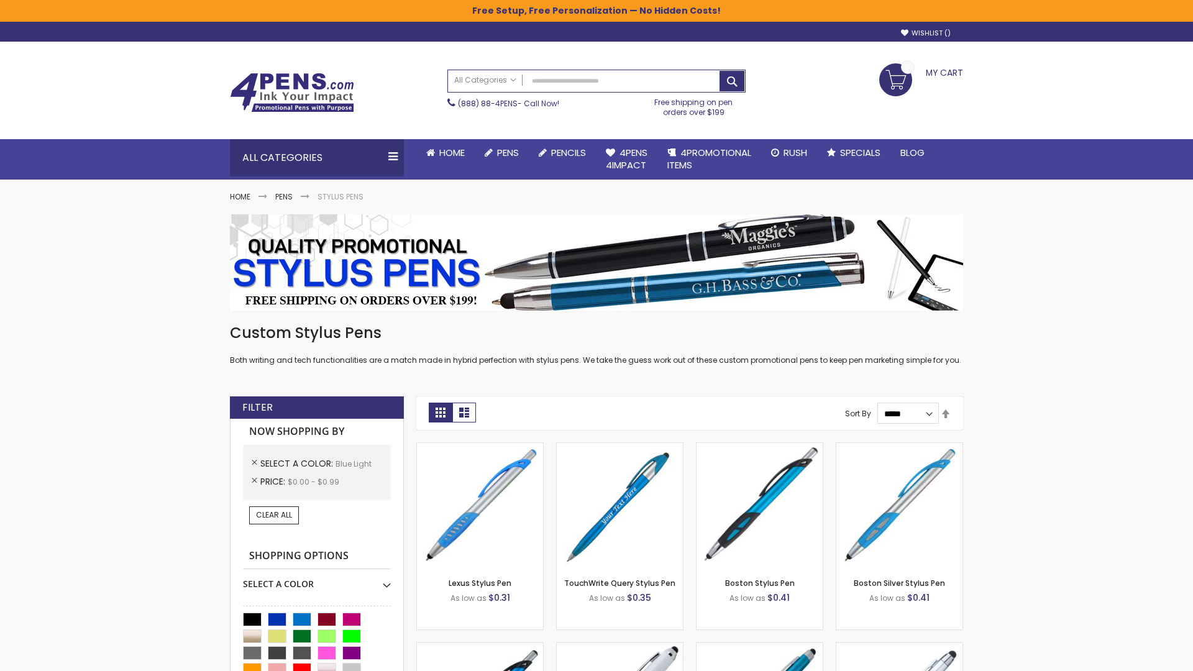 The width and height of the screenshot is (1193, 671). I want to click on a: Lexus Metallic Stylus Pen-Blue - Light, so click(480, 647).